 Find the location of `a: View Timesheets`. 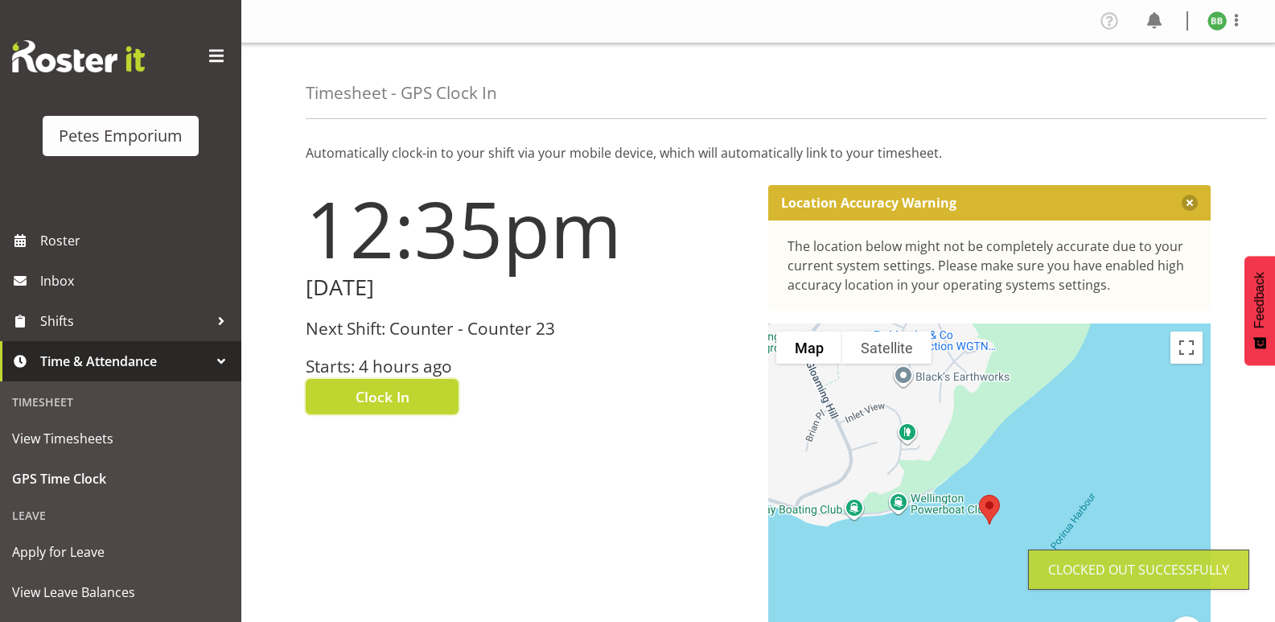

a: View Timesheets is located at coordinates (121, 438).